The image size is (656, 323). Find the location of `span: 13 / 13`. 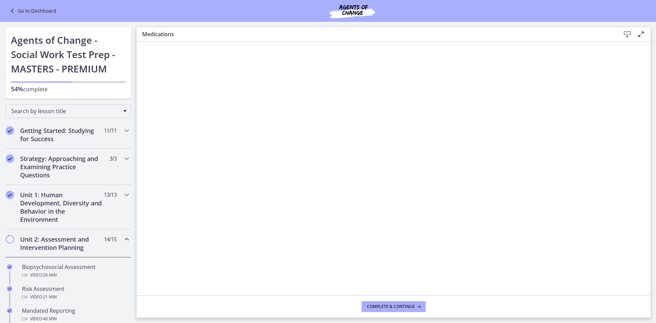

span: 13 / 13 is located at coordinates (110, 195).